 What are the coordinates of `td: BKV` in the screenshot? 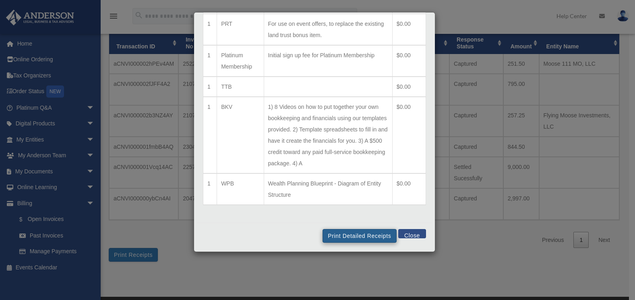 It's located at (241, 135).